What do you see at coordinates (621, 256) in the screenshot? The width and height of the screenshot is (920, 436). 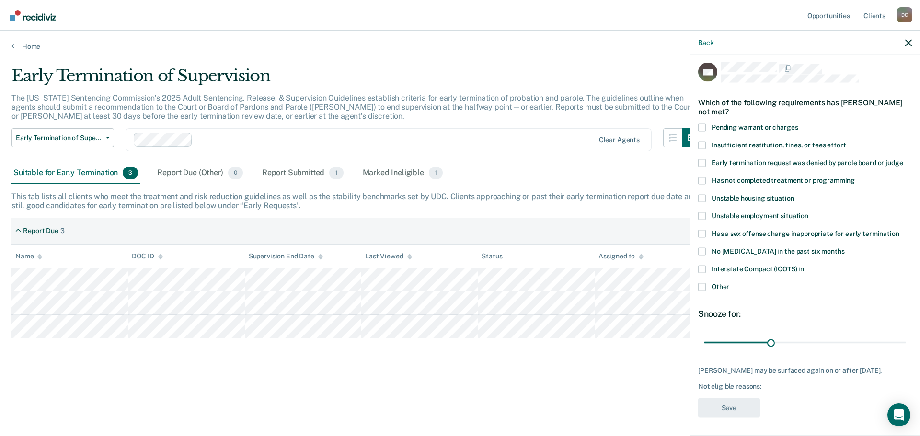 I see `div: Assigned to` at bounding box center [621, 256].